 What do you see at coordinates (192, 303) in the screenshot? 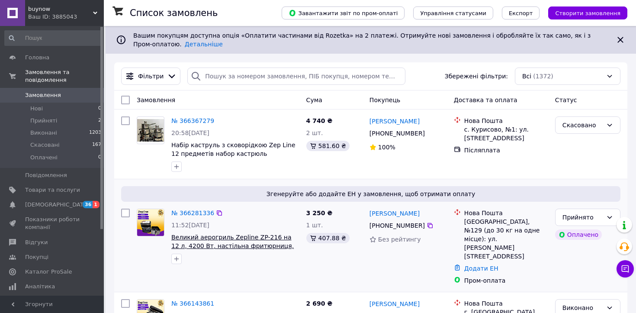
I see `a: № 366143861` at bounding box center [192, 303].